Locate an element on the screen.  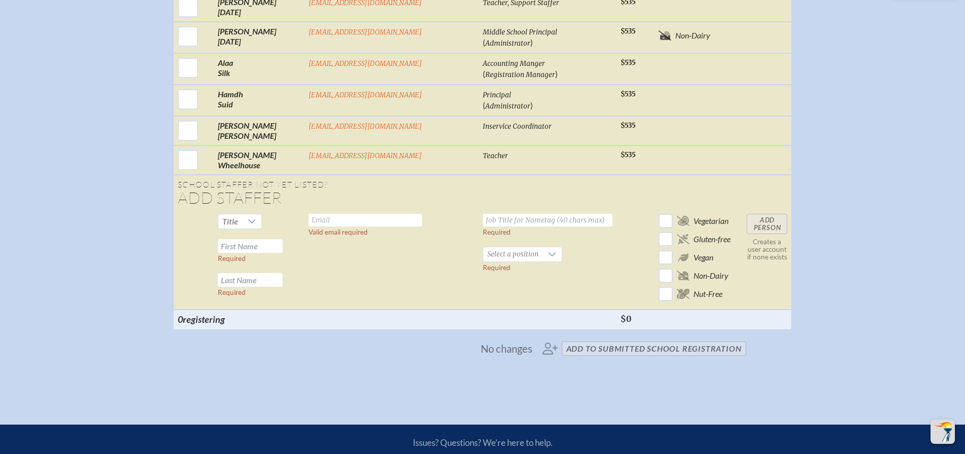
span: Nut-Free is located at coordinates (707, 294).